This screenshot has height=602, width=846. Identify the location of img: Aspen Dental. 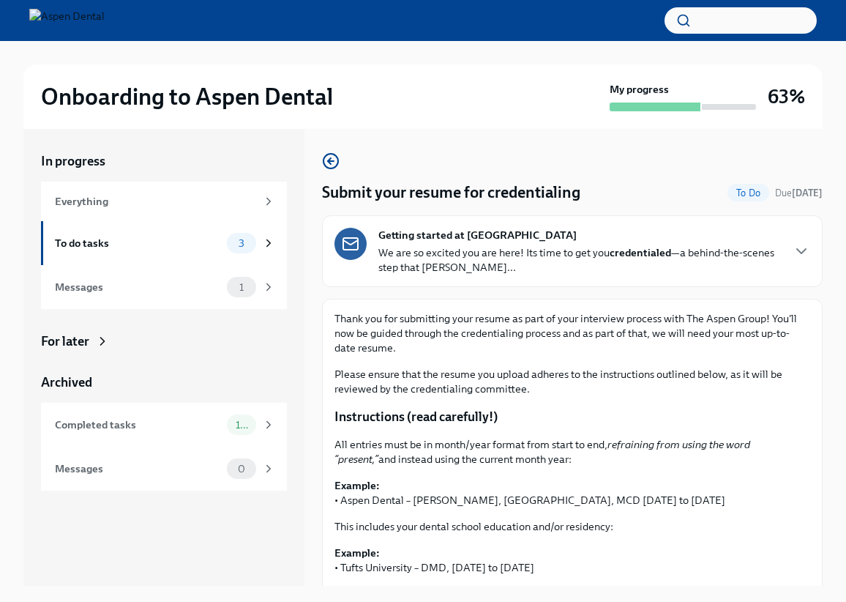
(67, 20).